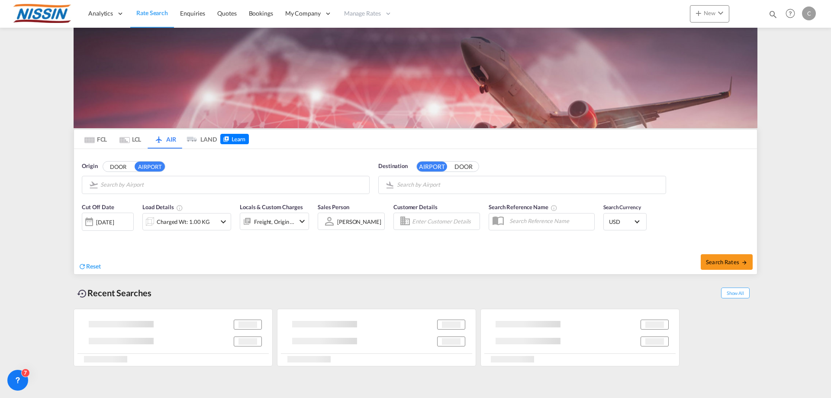  I want to click on span: Customer Details, so click(415, 207).